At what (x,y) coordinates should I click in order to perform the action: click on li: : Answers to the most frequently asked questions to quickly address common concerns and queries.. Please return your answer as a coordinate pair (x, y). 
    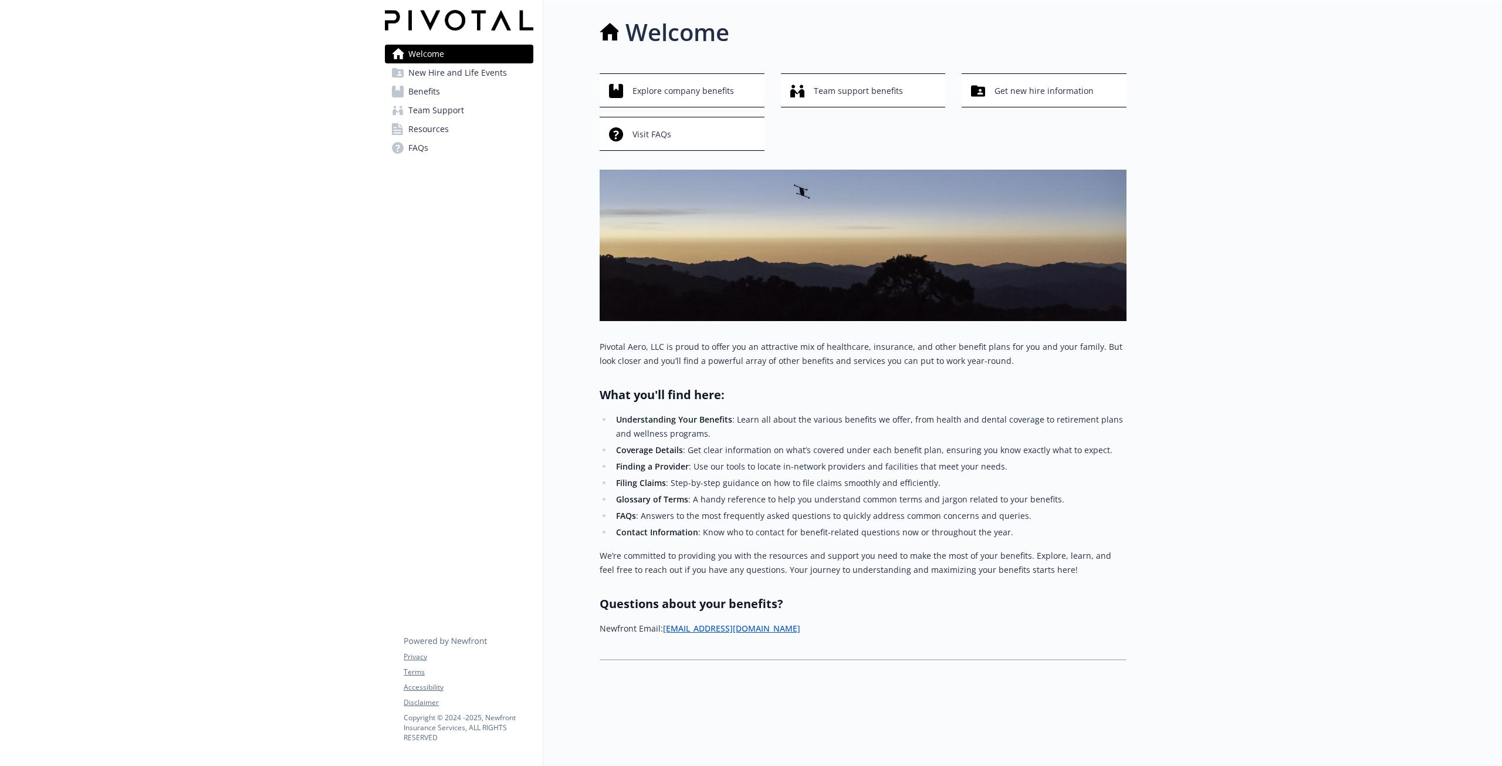
    Looking at the image, I should click on (870, 516).